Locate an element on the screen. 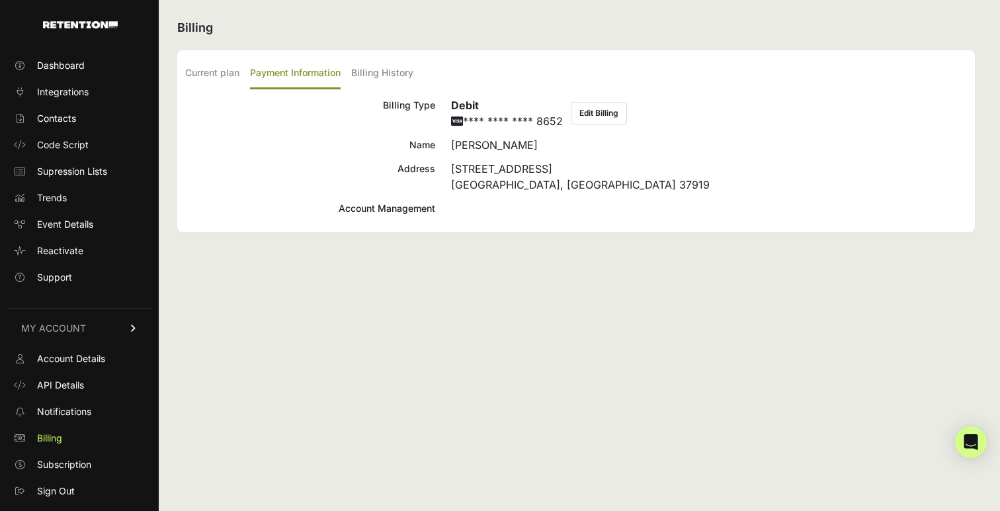  a: Supression Lists is located at coordinates (79, 171).